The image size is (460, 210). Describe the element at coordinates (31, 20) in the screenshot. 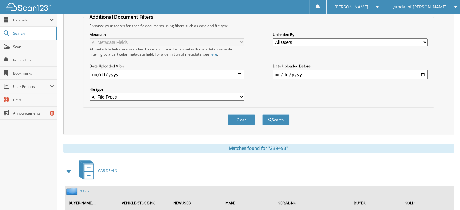

I see `span: Cabinets` at that location.